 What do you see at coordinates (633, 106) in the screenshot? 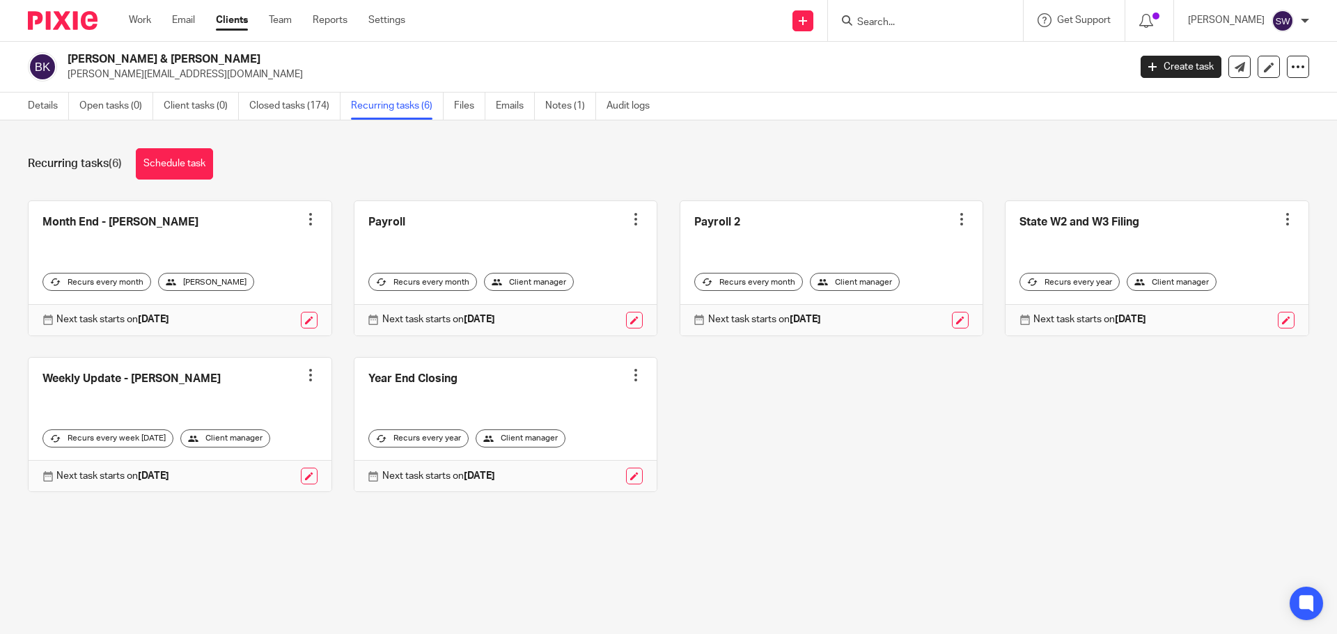
I see `a: Audit logs` at bounding box center [633, 106].